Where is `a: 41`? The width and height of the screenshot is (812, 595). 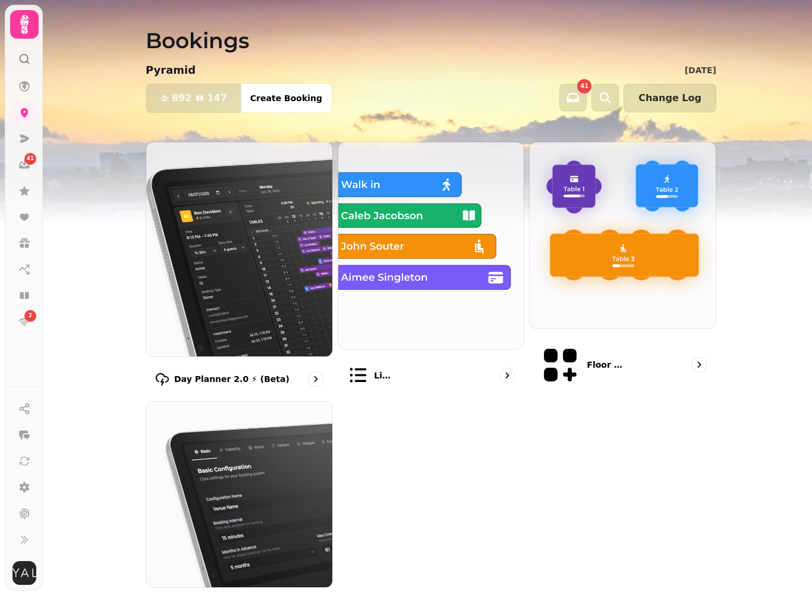
a: 41 is located at coordinates (24, 165).